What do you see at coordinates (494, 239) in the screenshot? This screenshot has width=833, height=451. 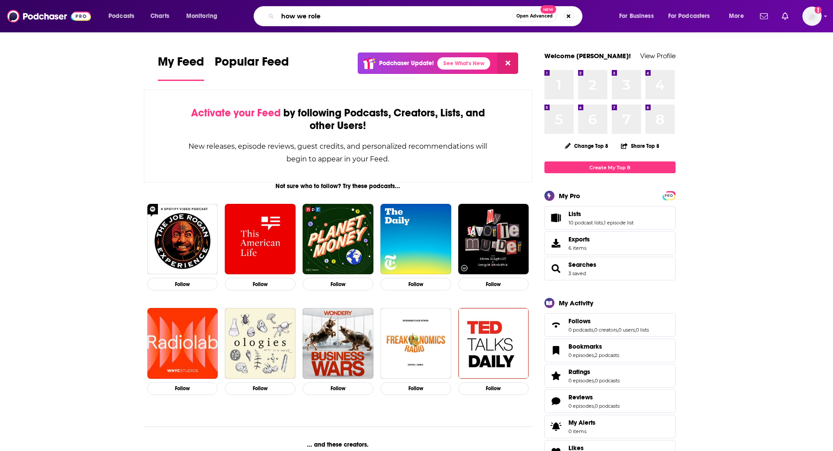 I see `img: My Favorite Murder with Karen Kilgariff and Georgia Hardstark` at bounding box center [494, 239].